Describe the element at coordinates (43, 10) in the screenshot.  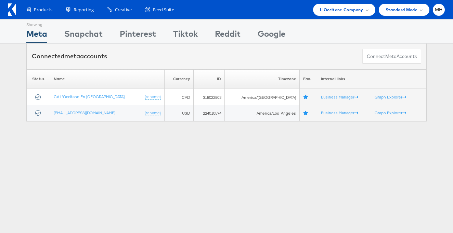
I see `span: Products` at that location.